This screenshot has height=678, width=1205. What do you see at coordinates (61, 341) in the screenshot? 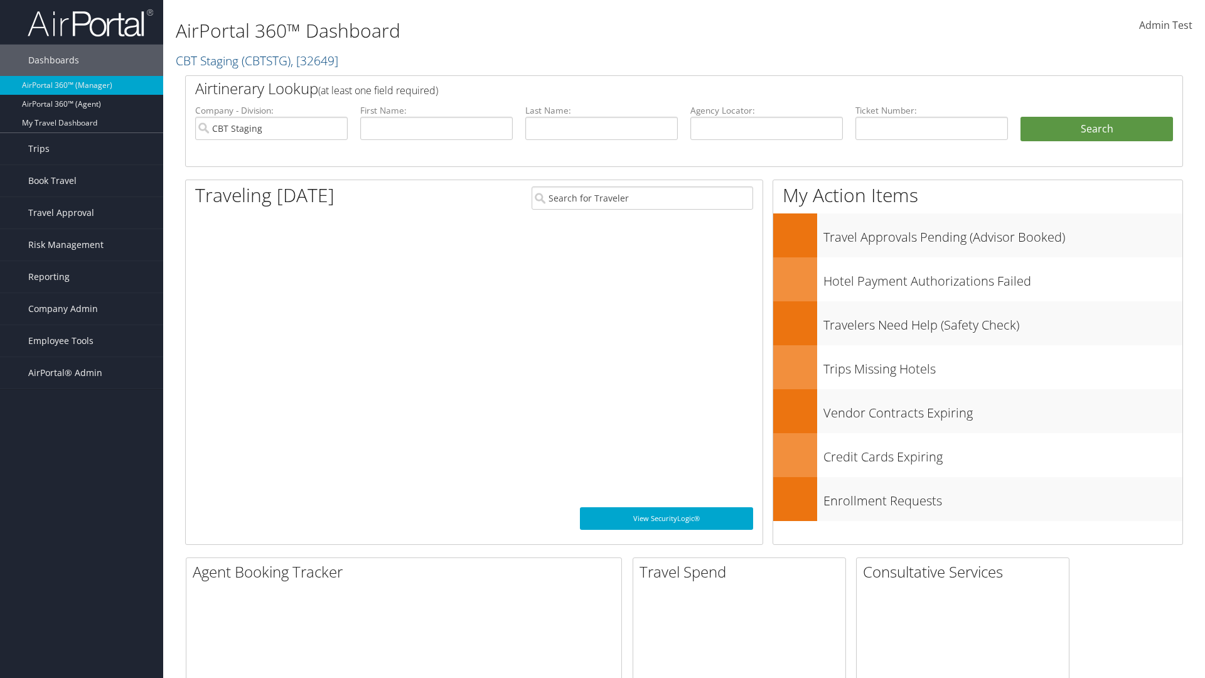
I see `span: Employee Tools` at bounding box center [61, 341].